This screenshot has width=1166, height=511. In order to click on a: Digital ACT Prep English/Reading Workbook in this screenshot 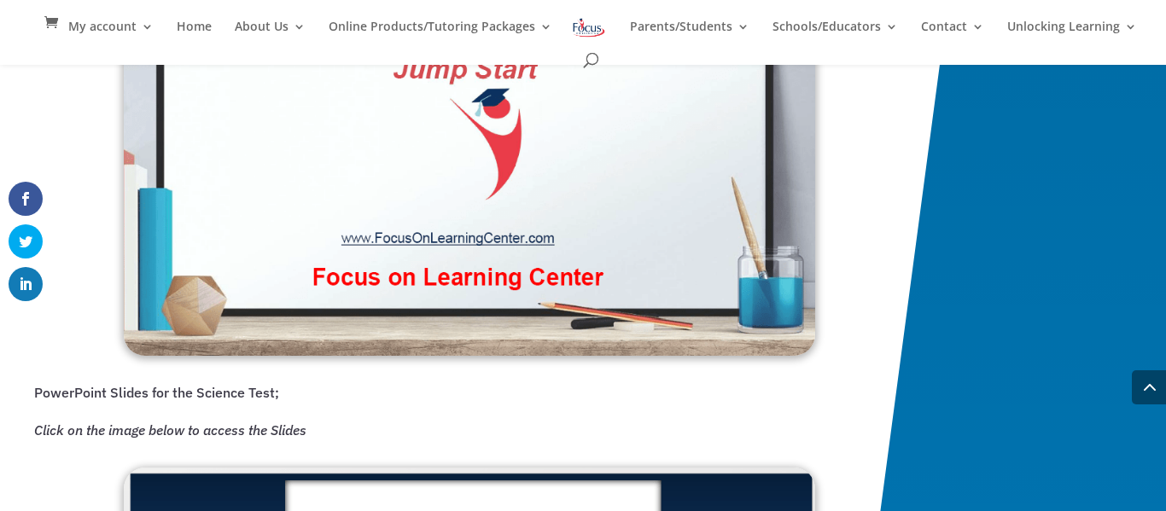, I will do `click(469, 350)`.